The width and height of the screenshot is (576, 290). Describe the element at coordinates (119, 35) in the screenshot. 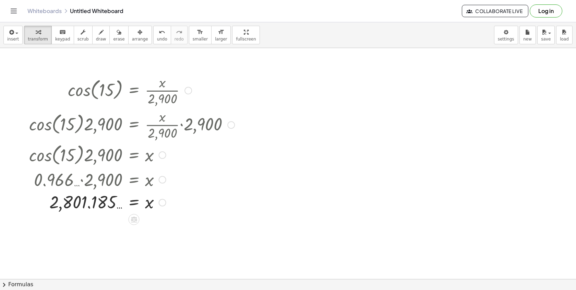

I see `button: erase` at that location.